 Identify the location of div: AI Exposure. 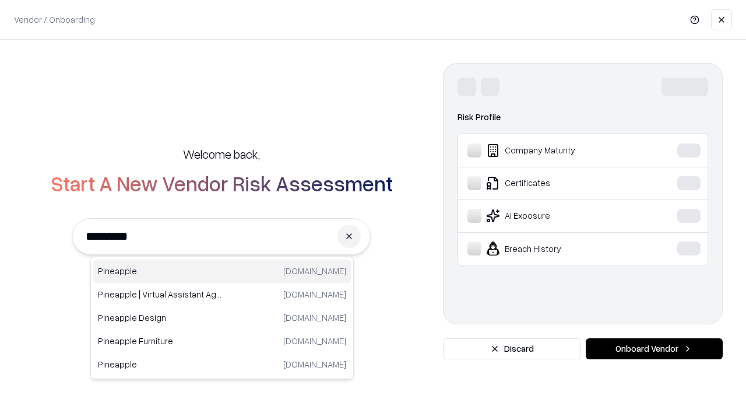
(554, 216).